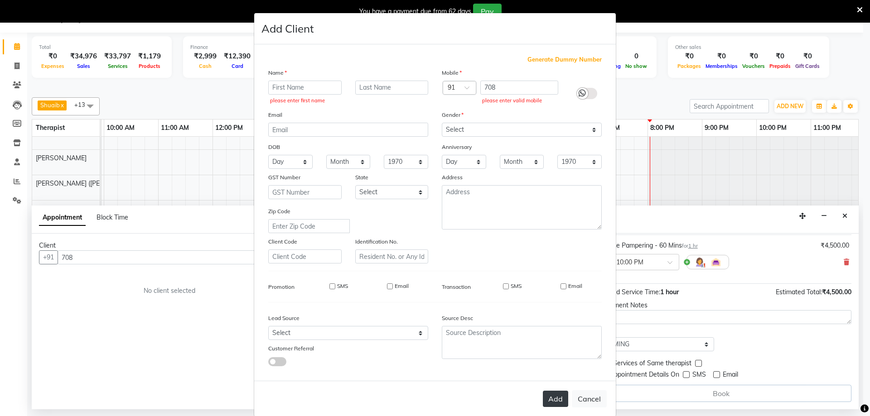  What do you see at coordinates (287, 29) in the screenshot?
I see `h4: Add Client` at bounding box center [287, 29].